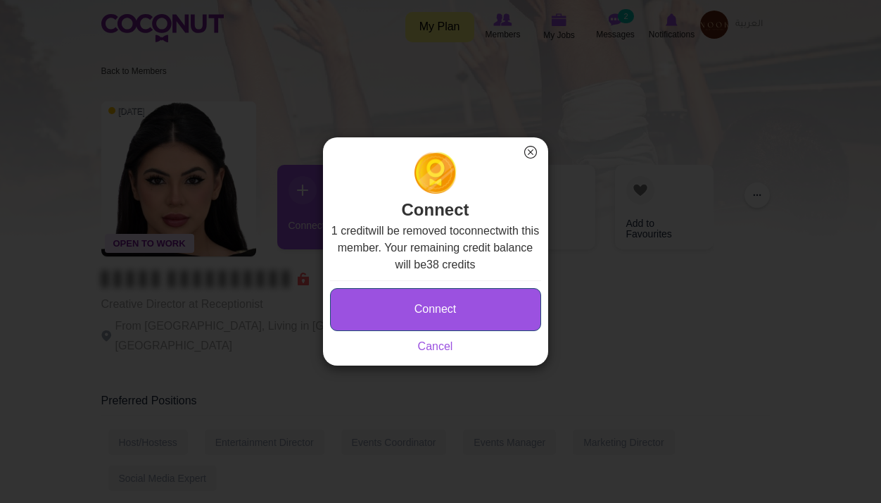  I want to click on h2: Connect, so click(436, 187).